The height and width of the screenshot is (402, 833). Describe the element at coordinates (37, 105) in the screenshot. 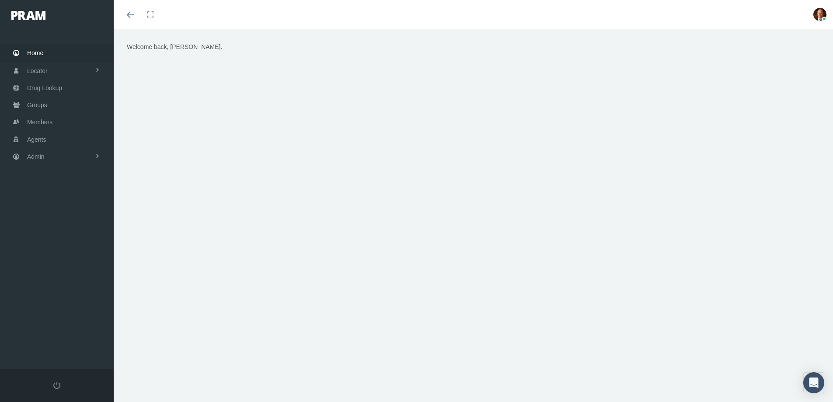

I see `span: Groups` at that location.